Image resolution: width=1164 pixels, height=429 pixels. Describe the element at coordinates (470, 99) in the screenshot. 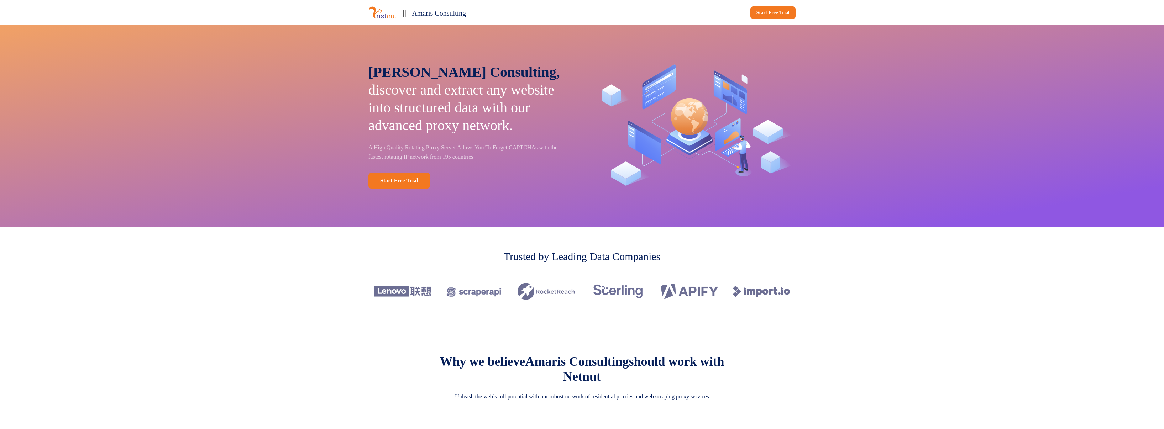

I see `p: discover and extract any website into structured data with our advanced proxy network.` at that location.